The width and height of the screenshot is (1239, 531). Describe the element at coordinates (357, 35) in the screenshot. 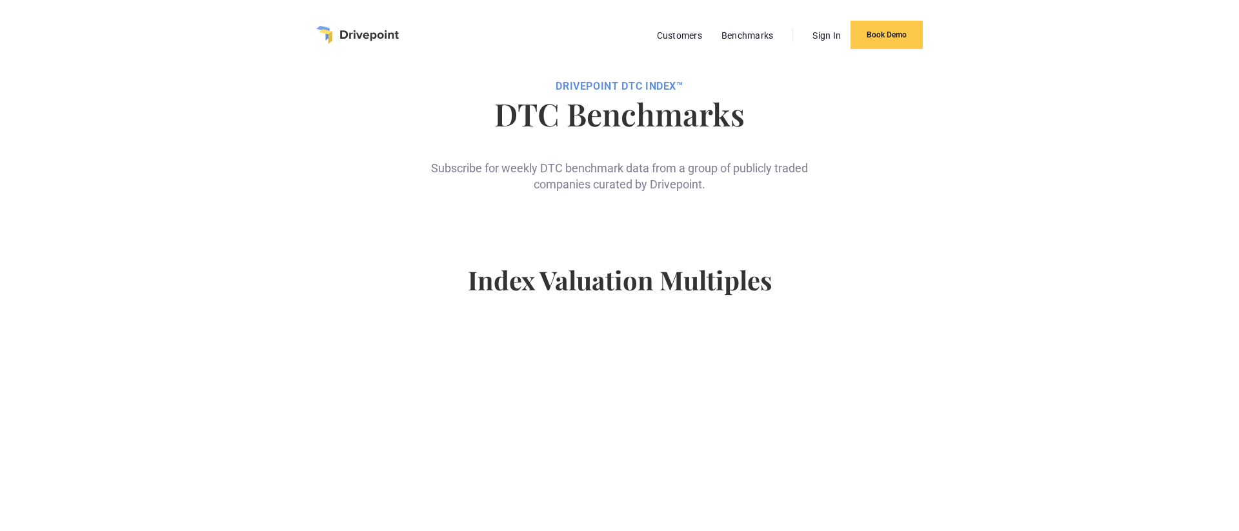

I see `a: home` at that location.